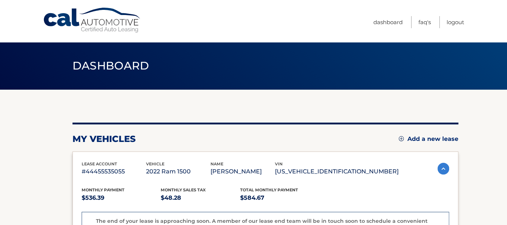 This screenshot has width=507, height=225. I want to click on span: vehicle, so click(155, 164).